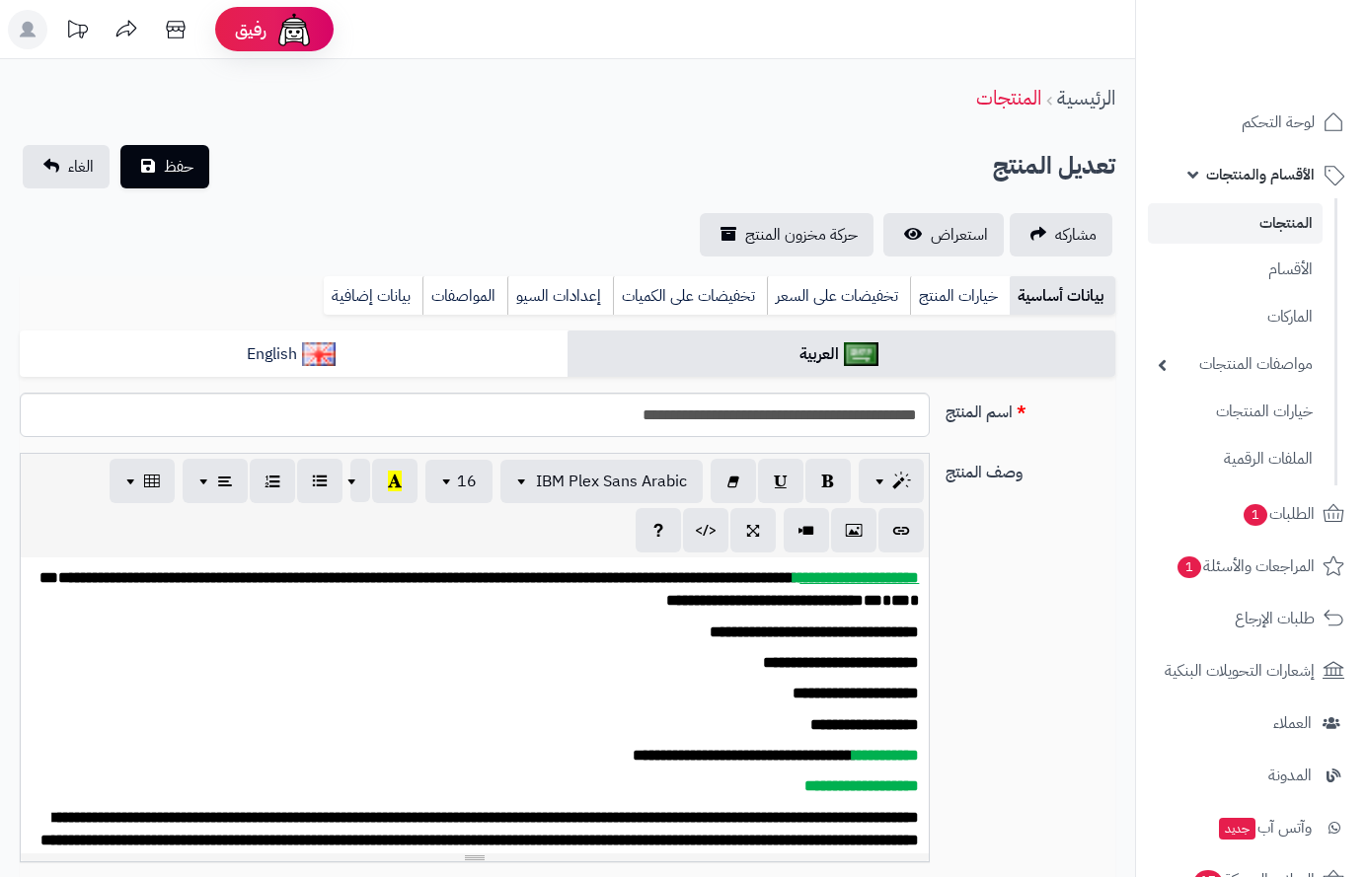 The height and width of the screenshot is (877, 1367). What do you see at coordinates (1235, 269) in the screenshot?
I see `a: الأقسام` at bounding box center [1235, 269].